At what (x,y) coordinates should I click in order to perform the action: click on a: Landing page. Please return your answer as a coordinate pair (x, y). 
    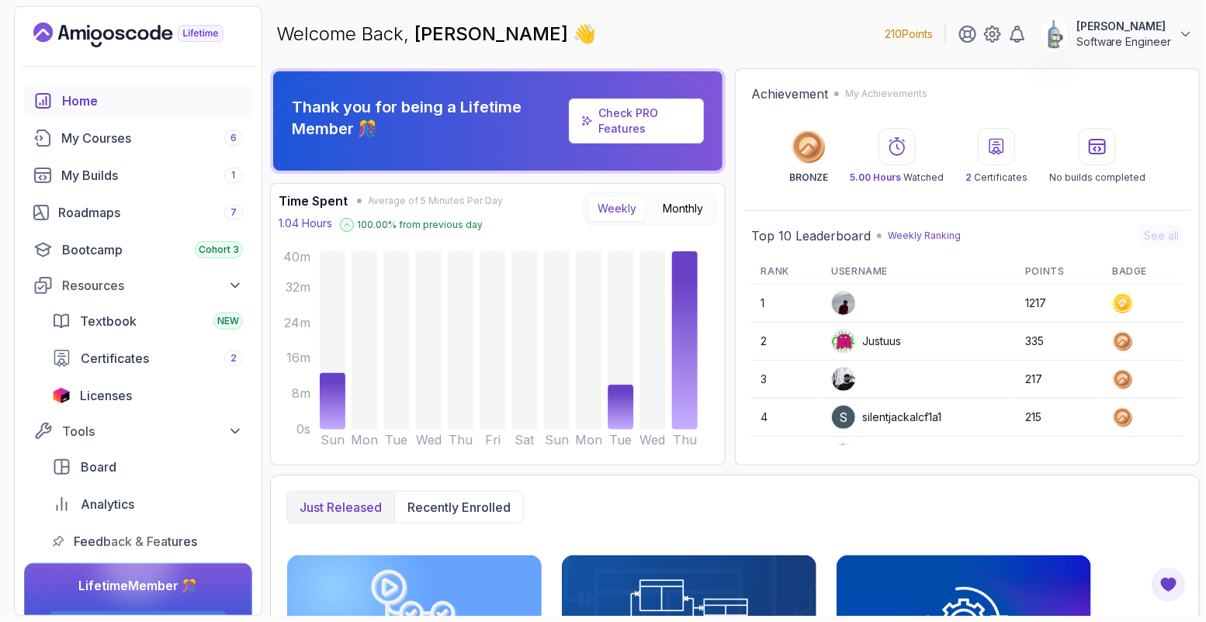
    Looking at the image, I should click on (146, 35).